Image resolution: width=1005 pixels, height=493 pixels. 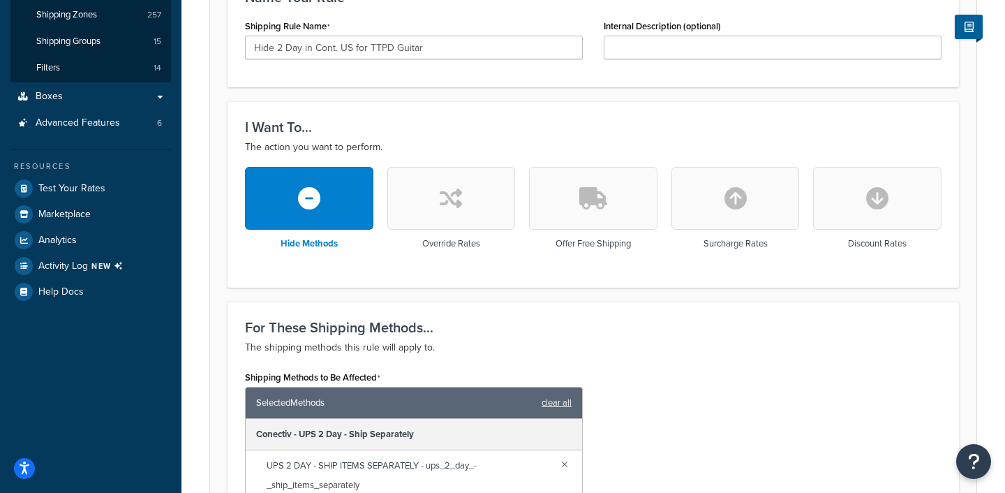 I want to click on li: Marketplace, so click(x=91, y=214).